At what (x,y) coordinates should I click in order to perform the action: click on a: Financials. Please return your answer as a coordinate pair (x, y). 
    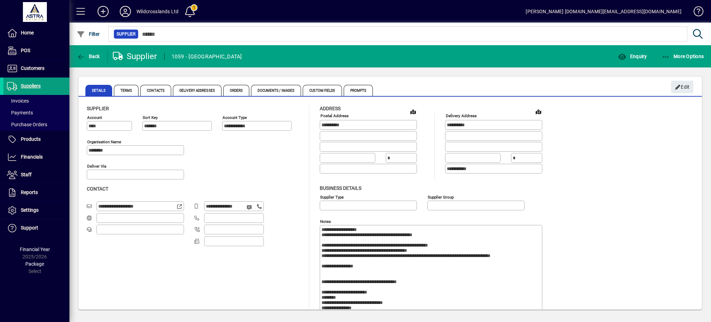
    Looking at the image, I should click on (36, 157).